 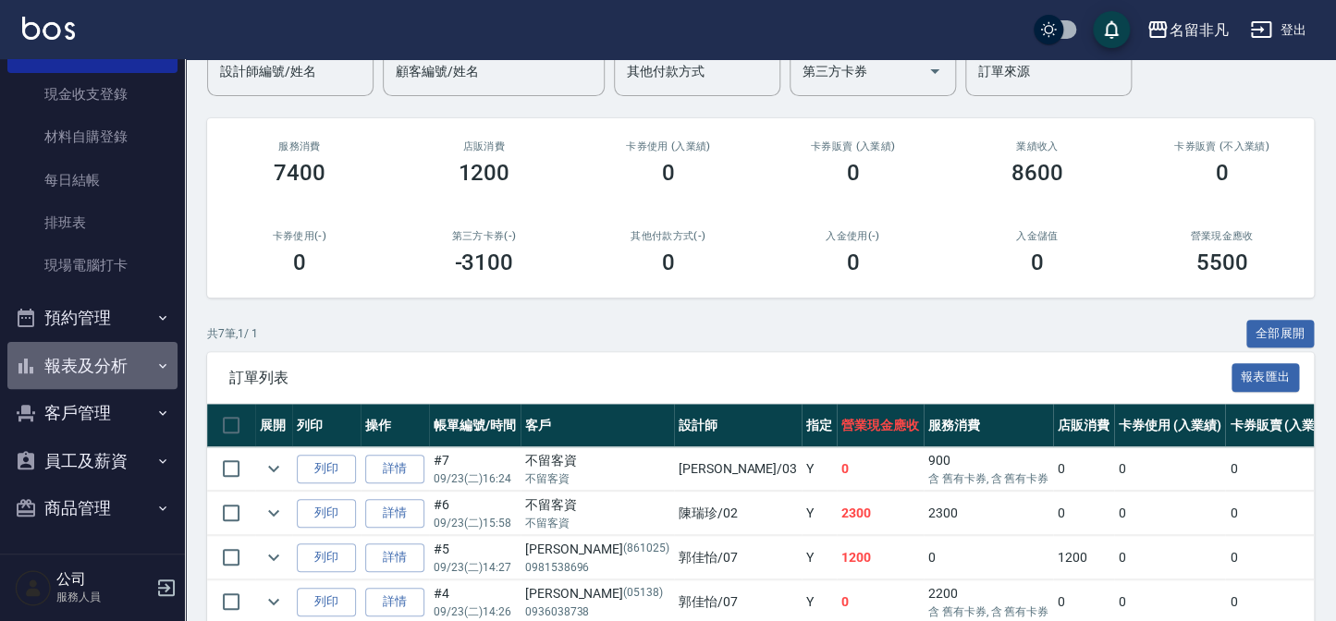 I want to click on p: 0936038738, so click(x=597, y=612).